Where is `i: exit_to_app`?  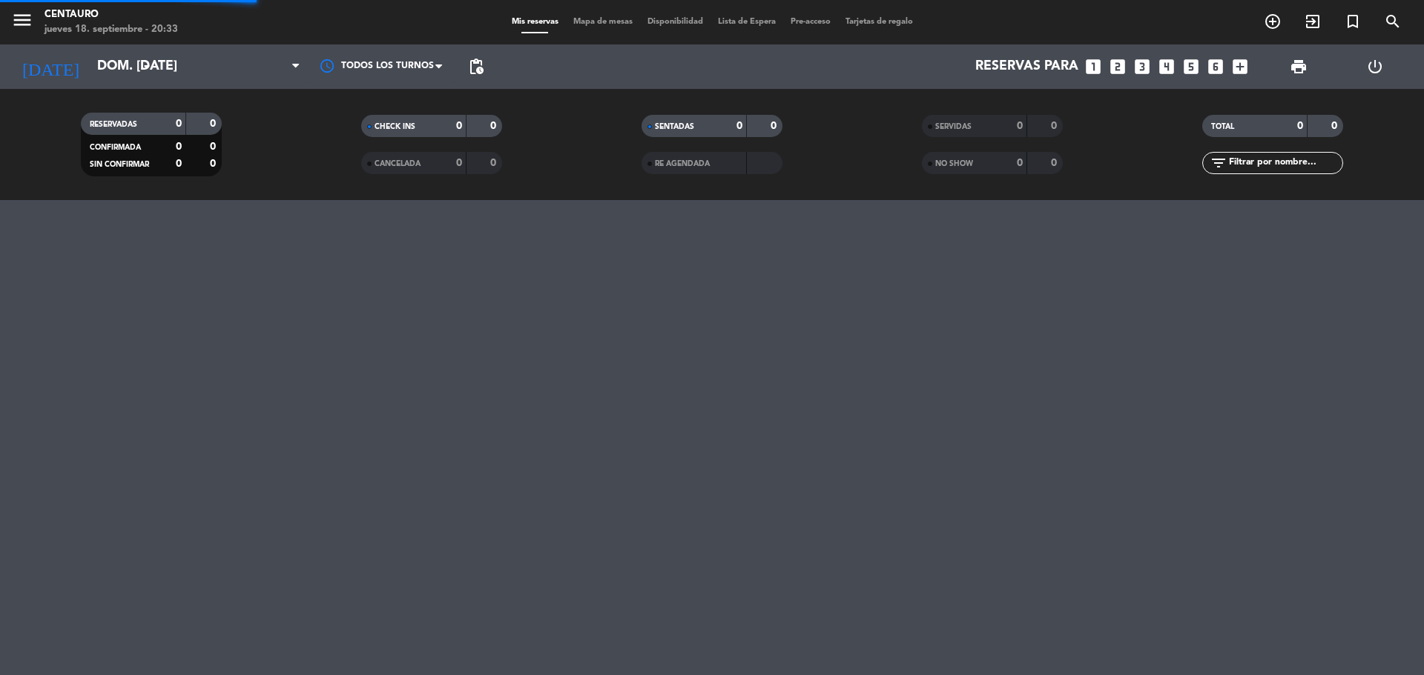 i: exit_to_app is located at coordinates (1312, 22).